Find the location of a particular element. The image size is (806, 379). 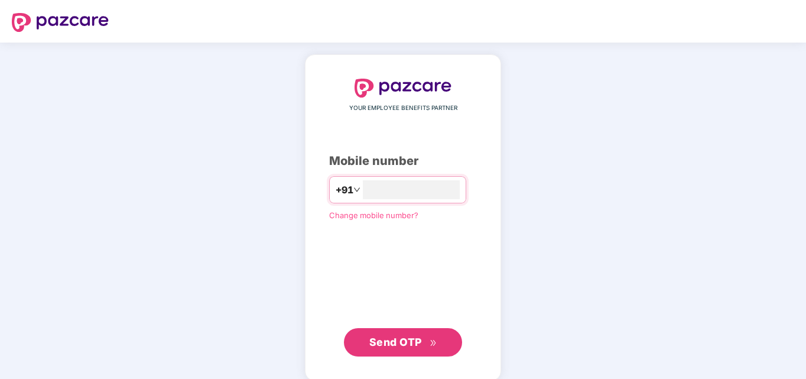

span: +91 is located at coordinates (345, 190).